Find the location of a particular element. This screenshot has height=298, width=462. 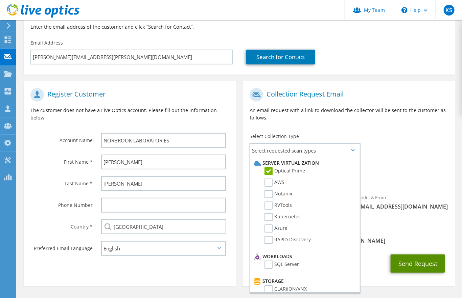

label: Account Name is located at coordinates (62, 139).